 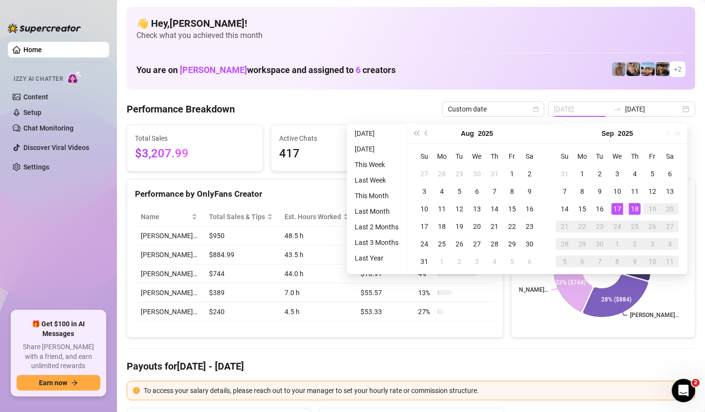 I want to click on td: 2025-09-16, so click(x=600, y=209).